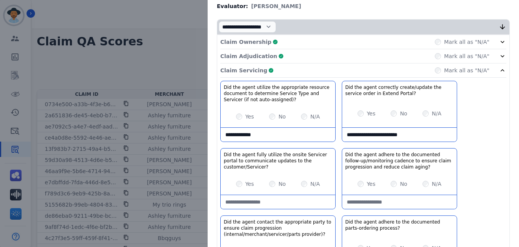 This screenshot has width=519, height=247. What do you see at coordinates (278, 93) in the screenshot?
I see `h3: Did the agent utilize the appropriate resource document to determine Service Type and Servicer (i...` at bounding box center [278, 93].